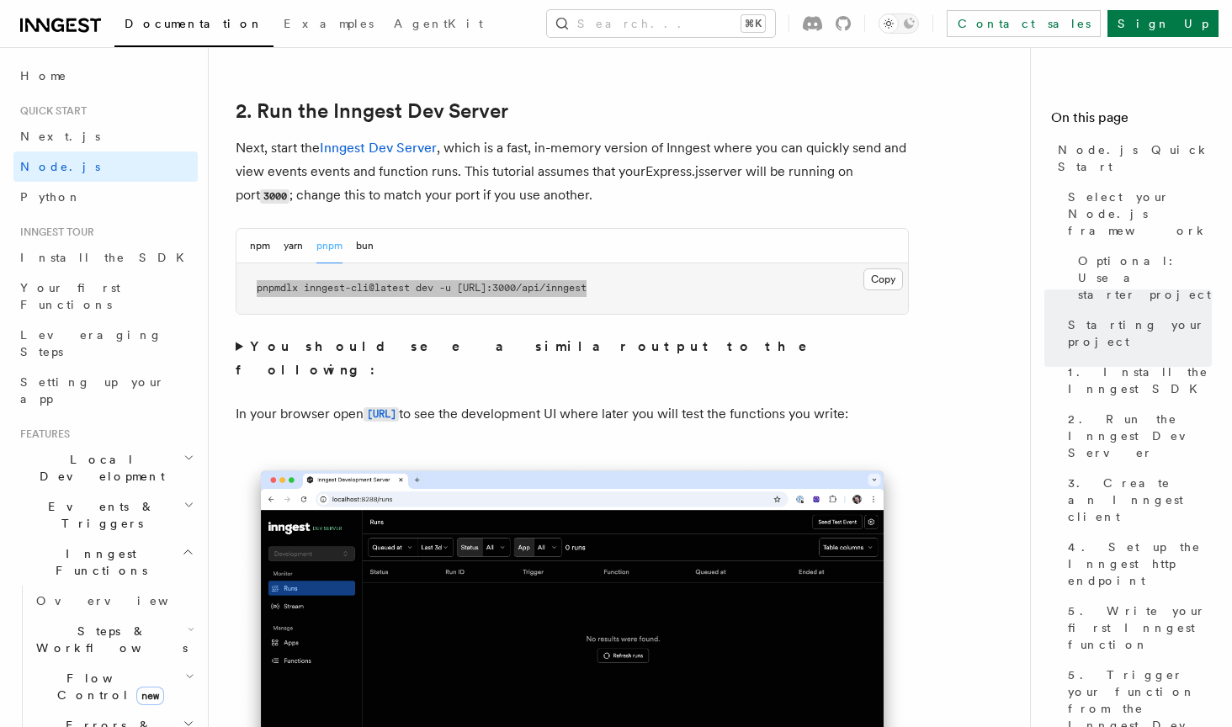 This screenshot has height=727, width=1232. What do you see at coordinates (260, 246) in the screenshot?
I see `button: npm` at bounding box center [260, 246].